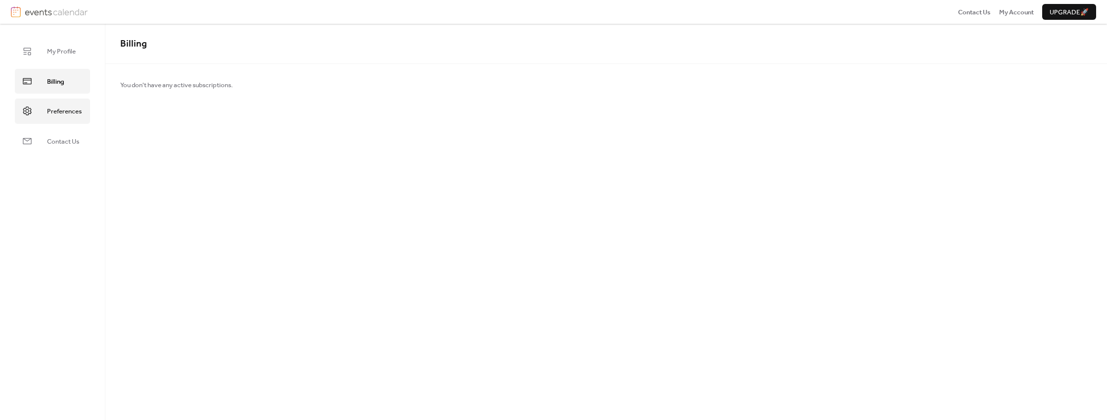 This screenshot has height=420, width=1107. What do you see at coordinates (1017, 12) in the screenshot?
I see `span: My Account` at bounding box center [1017, 12].